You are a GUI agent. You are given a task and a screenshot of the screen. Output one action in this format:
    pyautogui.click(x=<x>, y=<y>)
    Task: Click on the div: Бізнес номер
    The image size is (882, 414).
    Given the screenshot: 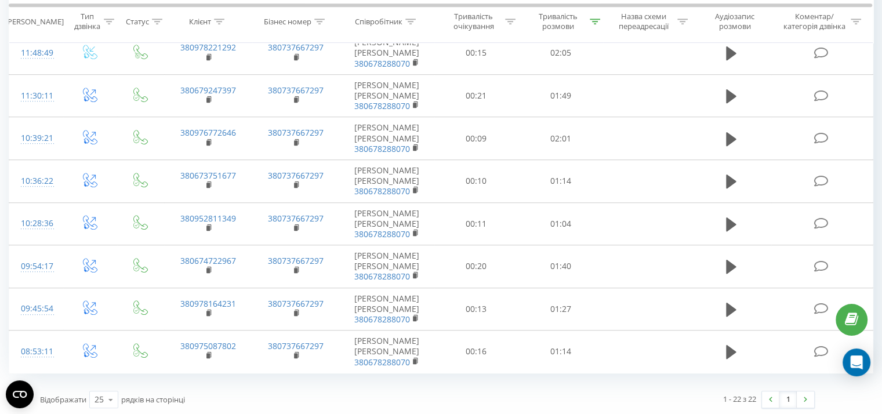 What is the action you would take?
    pyautogui.click(x=287, y=21)
    